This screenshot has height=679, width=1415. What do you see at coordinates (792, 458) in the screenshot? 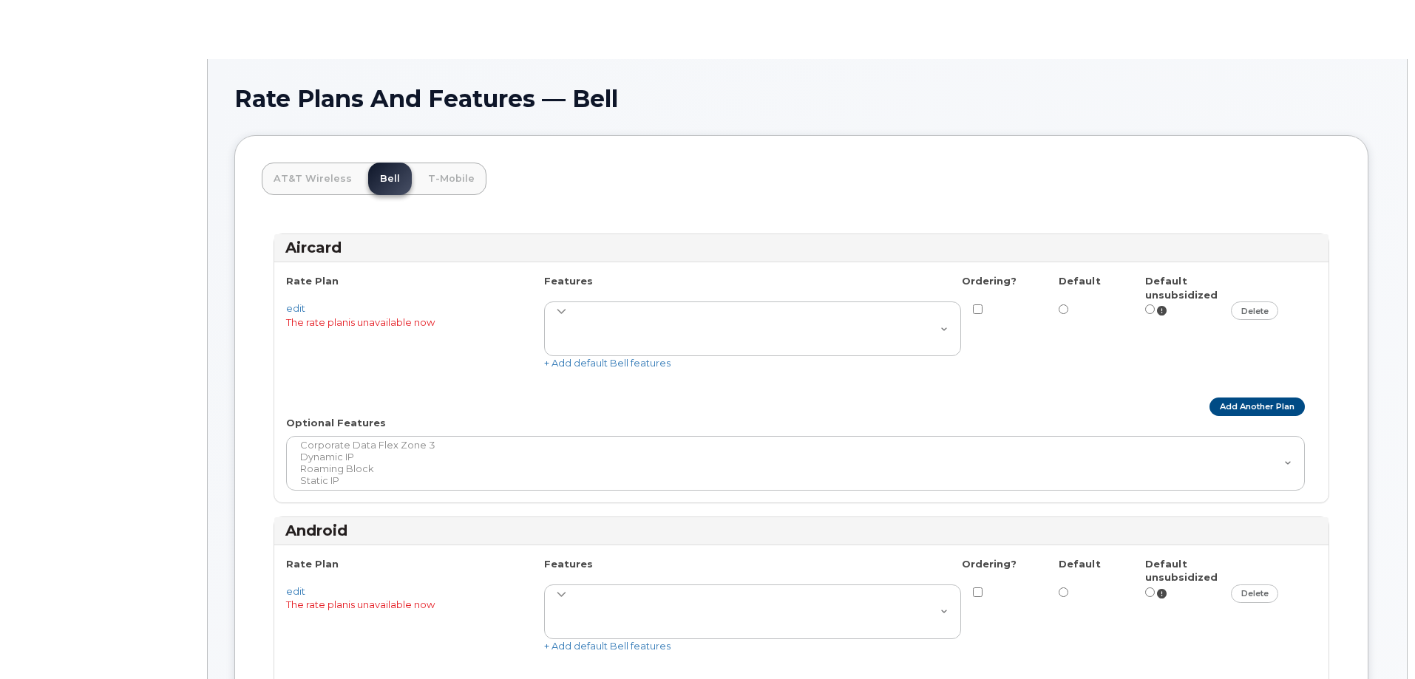
I see `option: Dynamic IP` at bounding box center [792, 458].